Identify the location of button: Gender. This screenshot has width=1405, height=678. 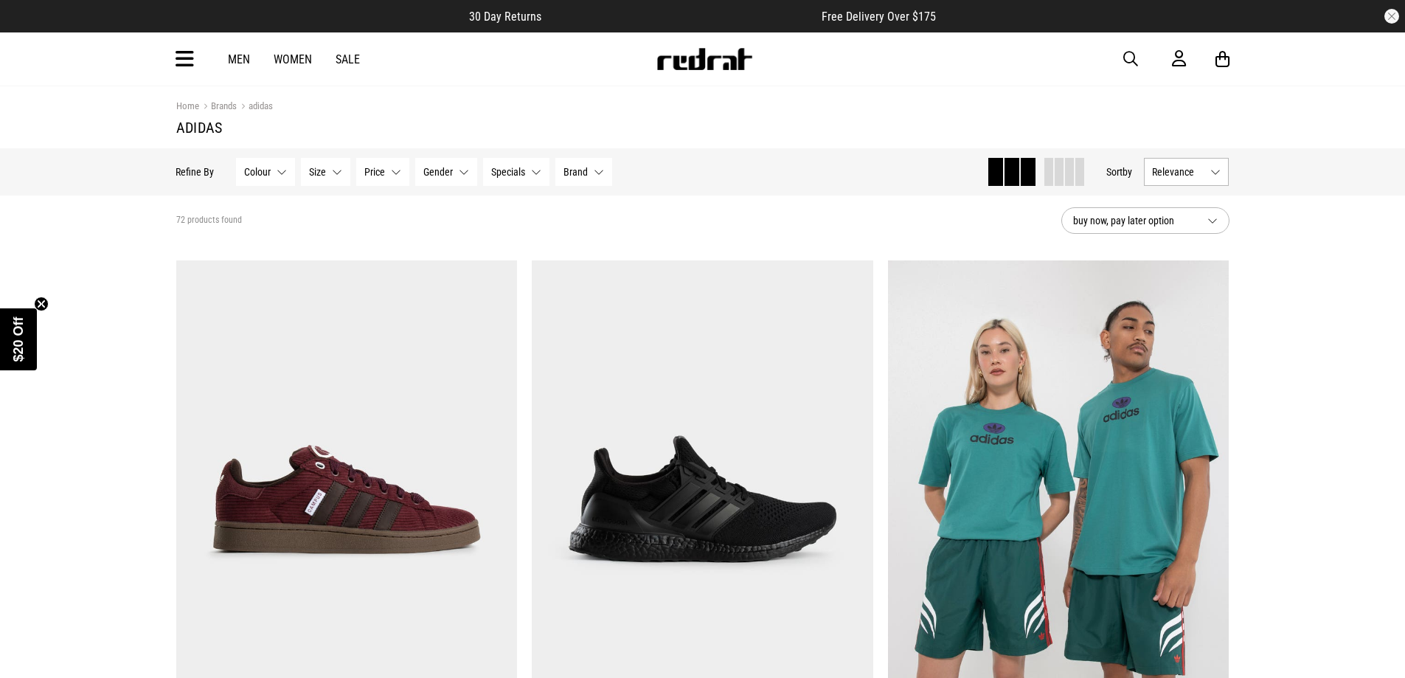
(447, 172).